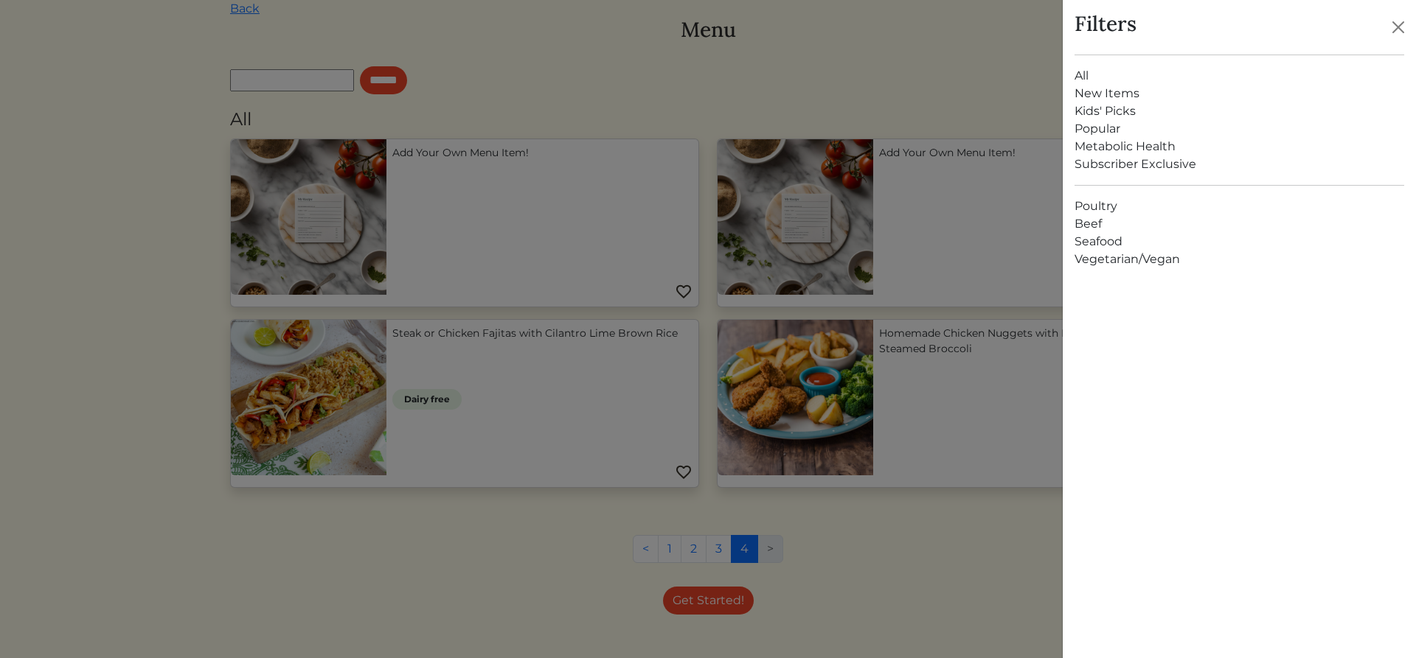 The width and height of the screenshot is (1416, 658). I want to click on h3: Filters, so click(1105, 24).